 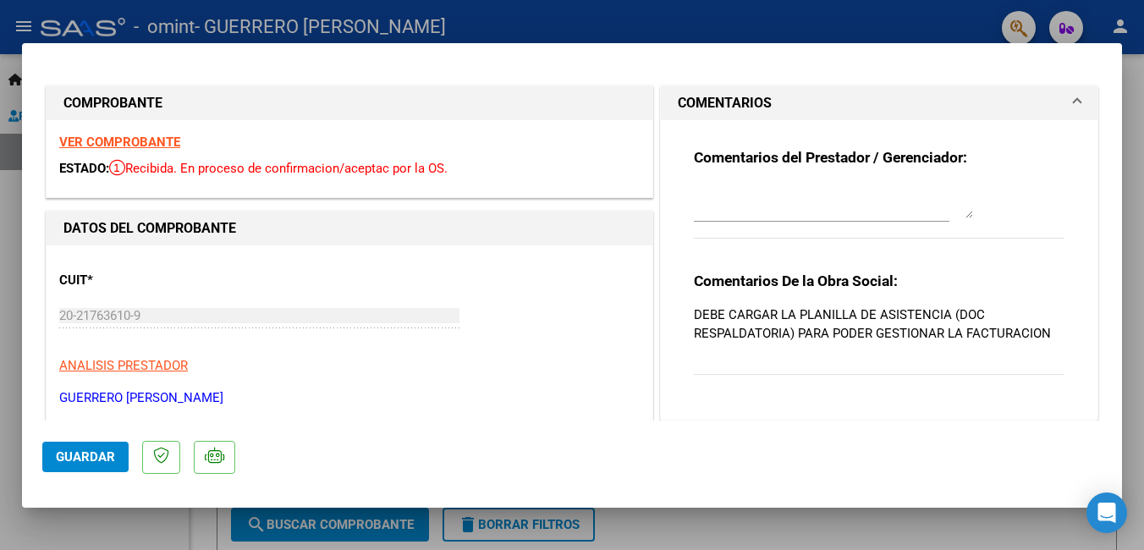 What do you see at coordinates (146, 280) in the screenshot?
I see `p: CUIT` at bounding box center [146, 280].